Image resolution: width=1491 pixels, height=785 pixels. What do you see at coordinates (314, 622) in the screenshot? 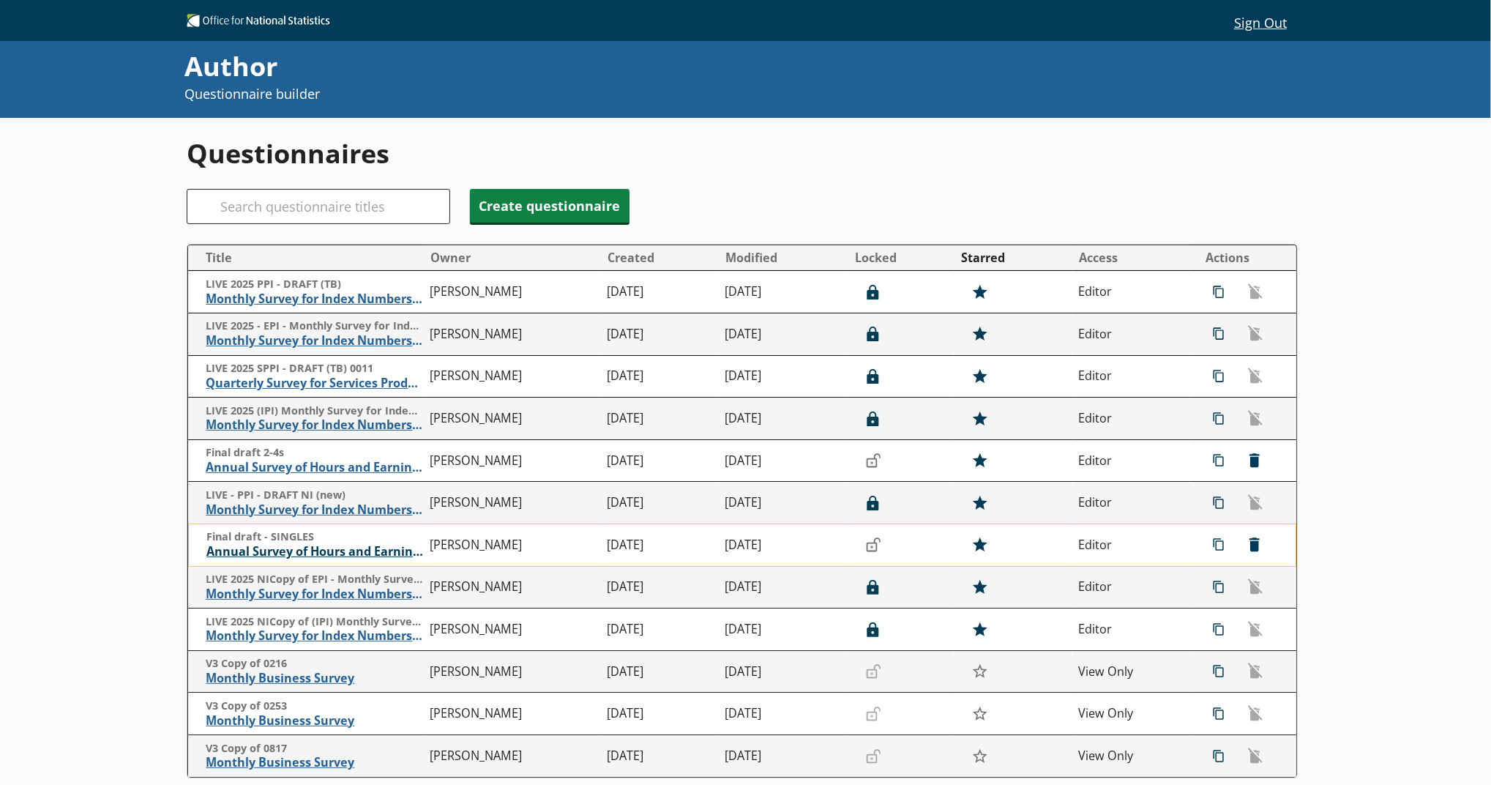
I see `span: LIVE 2025 NICopy of (IPI) Monthly Survey for Index Numbers of Import Prices - Price Quotation Return` at bounding box center [314, 622].